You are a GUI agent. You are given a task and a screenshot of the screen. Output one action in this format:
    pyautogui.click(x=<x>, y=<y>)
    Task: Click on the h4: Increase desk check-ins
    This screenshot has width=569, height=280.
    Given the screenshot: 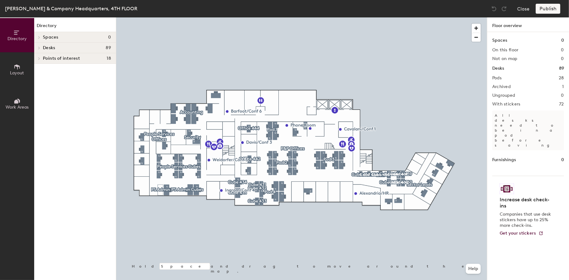 What is the action you would take?
    pyautogui.click(x=526, y=203)
    